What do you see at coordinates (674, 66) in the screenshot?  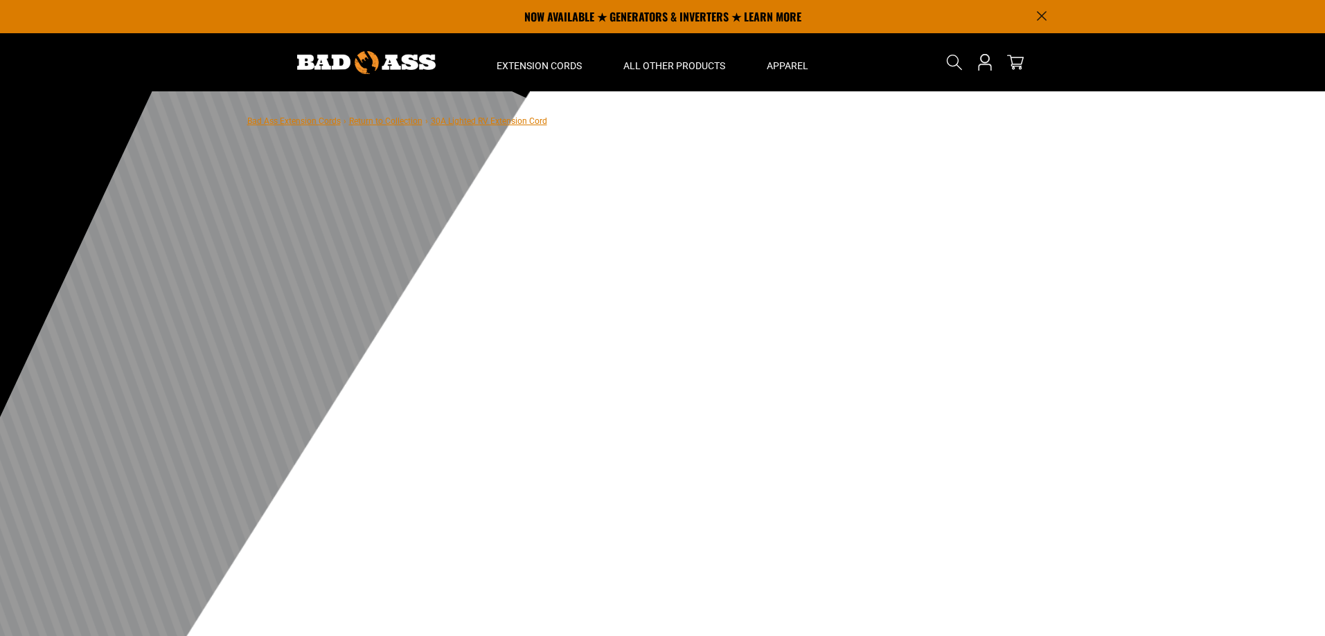 I see `span: All Other Products` at bounding box center [674, 66].